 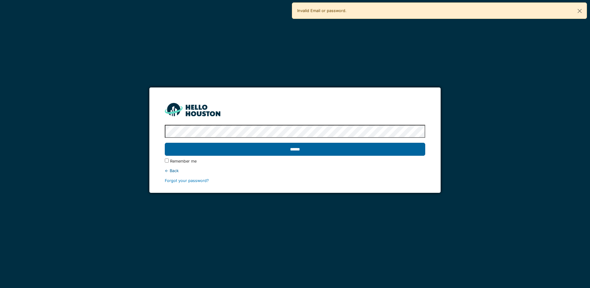 What do you see at coordinates (295, 170) in the screenshot?
I see `div: ← Back` at bounding box center [295, 170].